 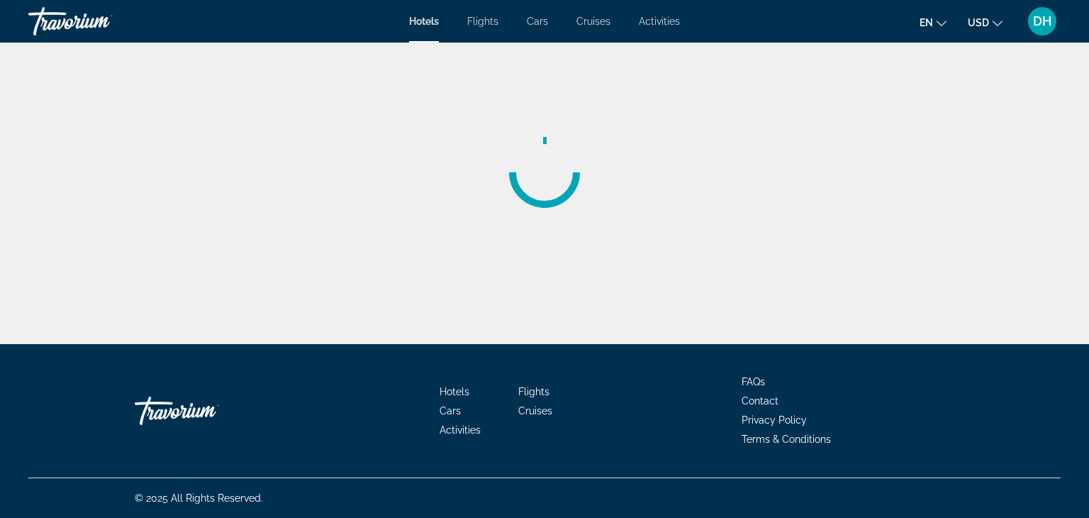 I want to click on a: FAQs, so click(x=753, y=382).